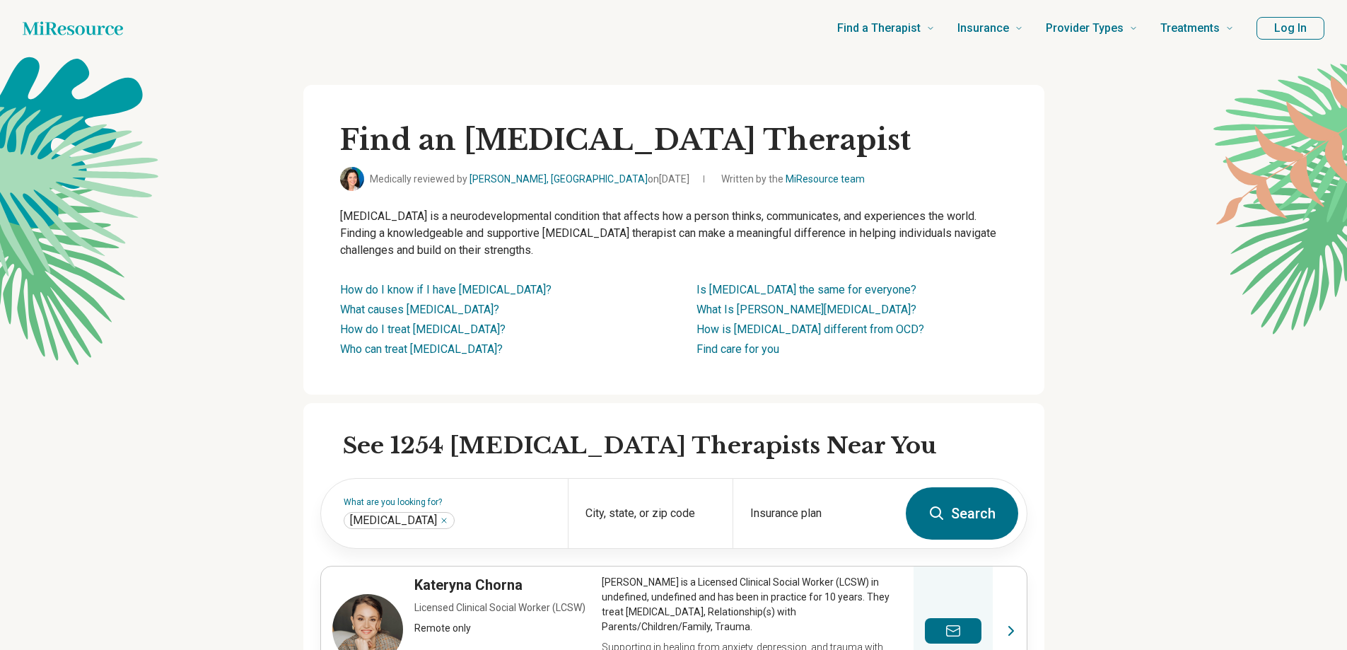  Describe the element at coordinates (444, 520) in the screenshot. I see `button: Autism` at that location.